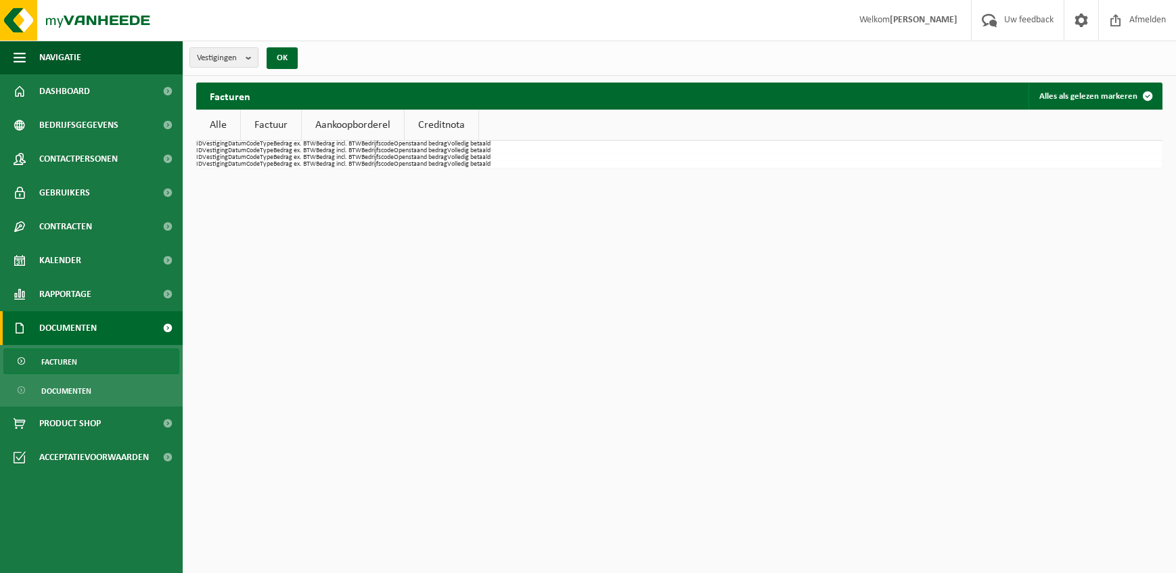 The image size is (1176, 573). Describe the element at coordinates (64, 193) in the screenshot. I see `span: Gebruikers` at that location.